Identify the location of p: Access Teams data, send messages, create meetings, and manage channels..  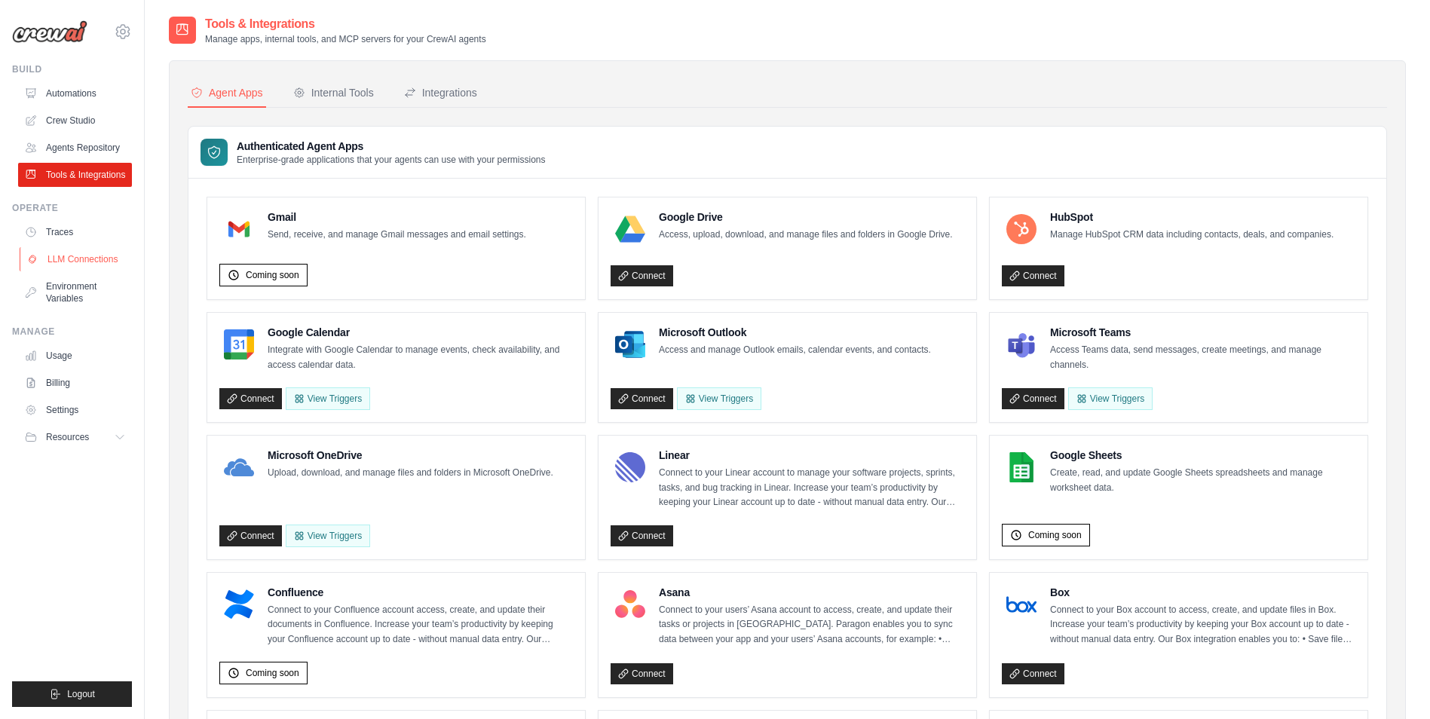
(1202, 357).